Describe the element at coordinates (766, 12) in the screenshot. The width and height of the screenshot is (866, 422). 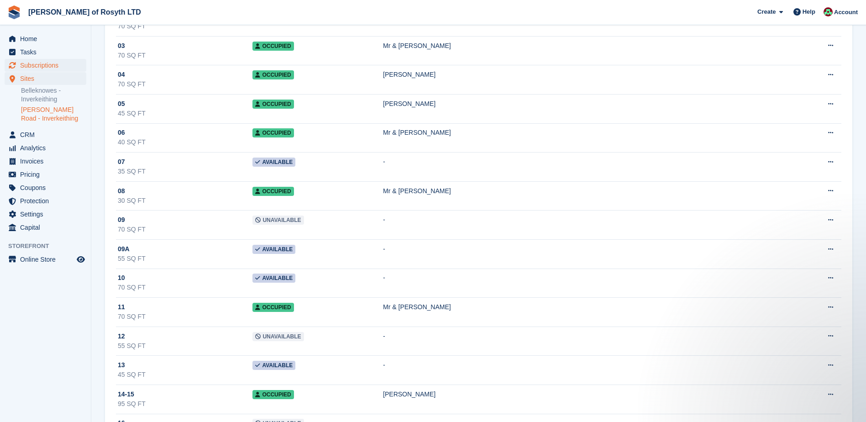
I see `span: Create` at that location.